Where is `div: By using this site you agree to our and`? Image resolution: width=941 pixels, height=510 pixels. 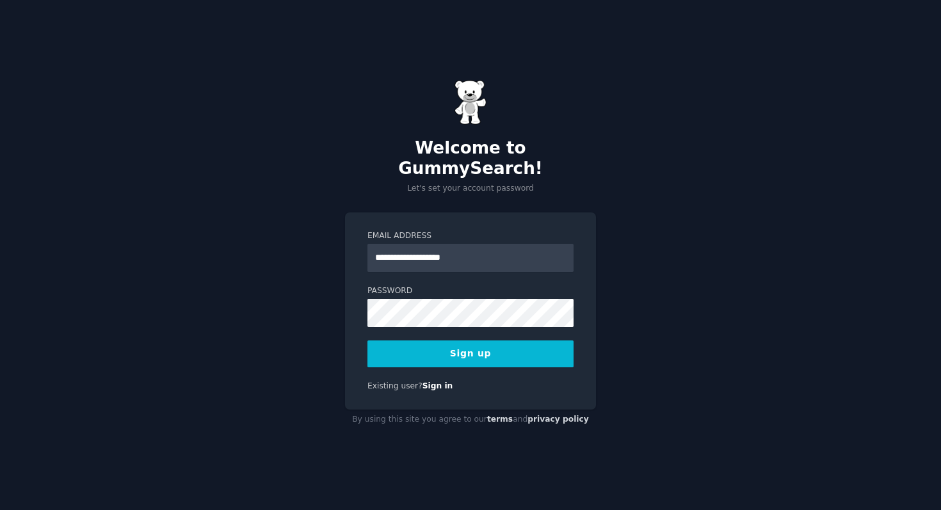 div: By using this site you agree to our and is located at coordinates (470, 420).